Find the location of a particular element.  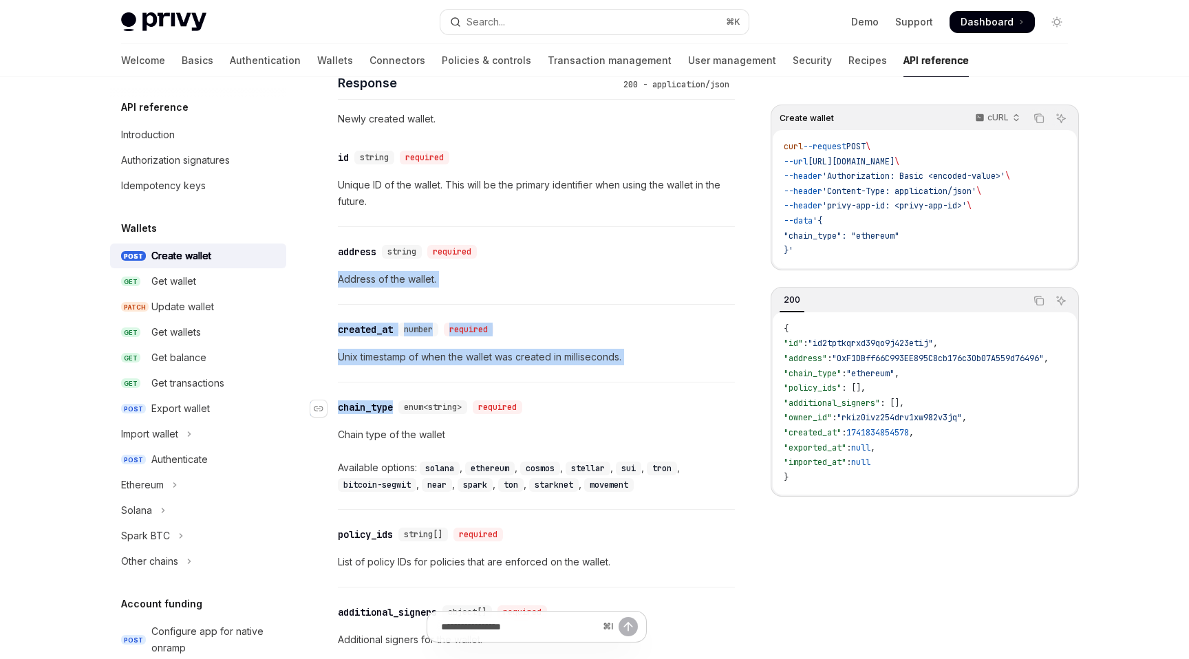

span: "additional_signers" is located at coordinates (832, 403).